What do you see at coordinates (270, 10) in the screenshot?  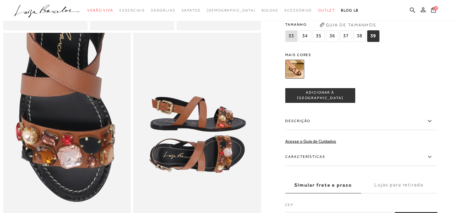 I see `span: Bolsas` at bounding box center [270, 10].